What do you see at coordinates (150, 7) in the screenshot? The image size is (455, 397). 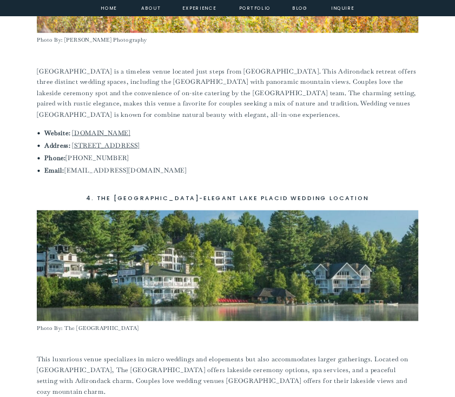 I see `nav: about` at bounding box center [150, 7].